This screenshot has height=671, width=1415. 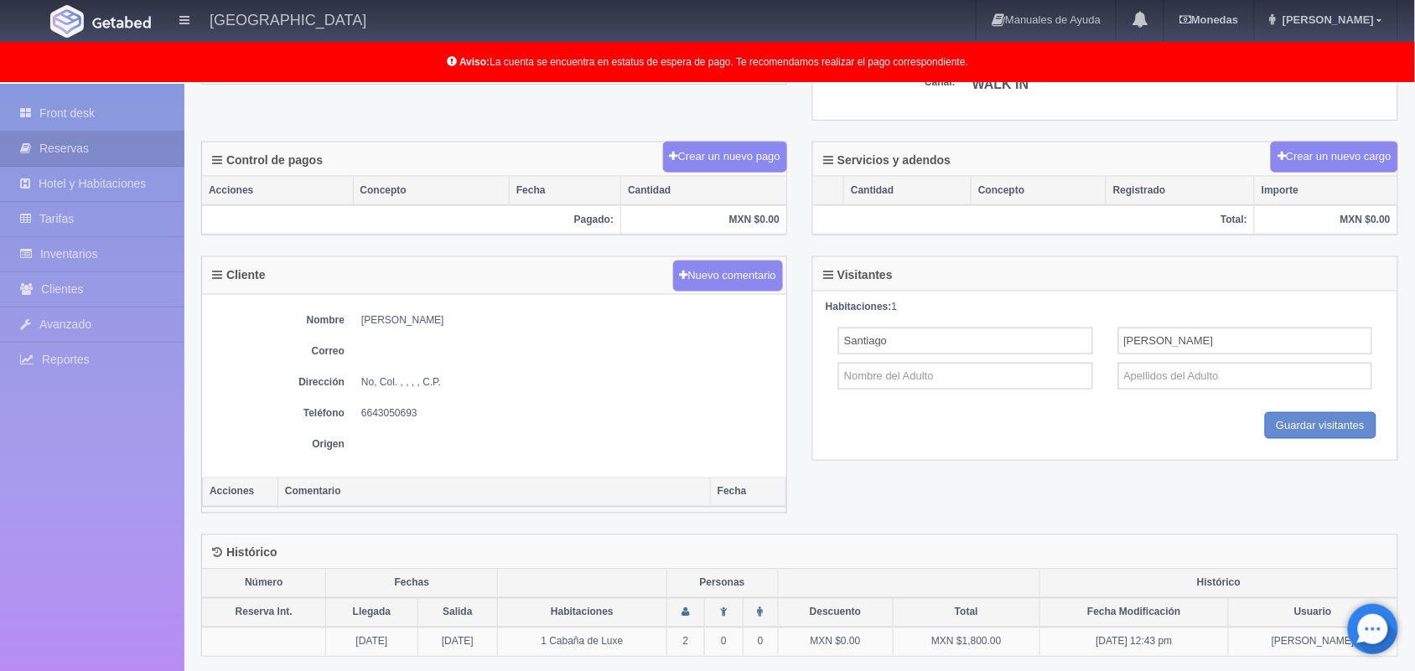 I want to click on b: WALK IN, so click(x=1001, y=84).